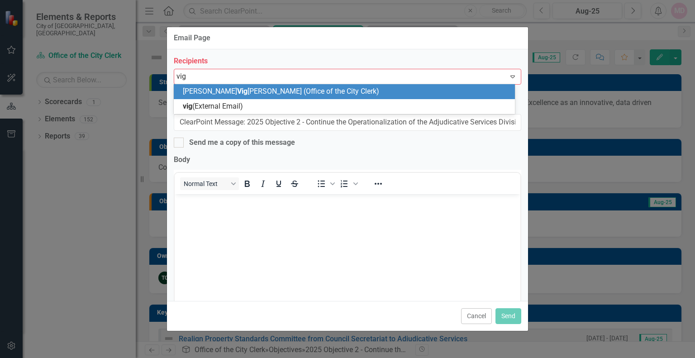  I want to click on button: Underline, so click(279, 184).